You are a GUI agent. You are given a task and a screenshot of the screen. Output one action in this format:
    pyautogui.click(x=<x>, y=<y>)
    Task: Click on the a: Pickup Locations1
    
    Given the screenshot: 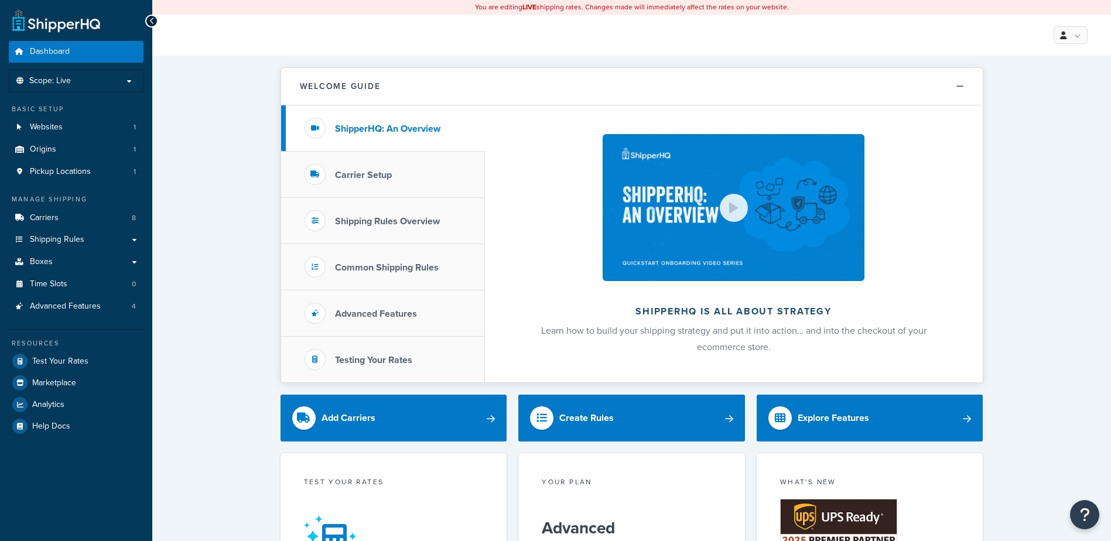 What is the action you would take?
    pyautogui.click(x=76, y=172)
    